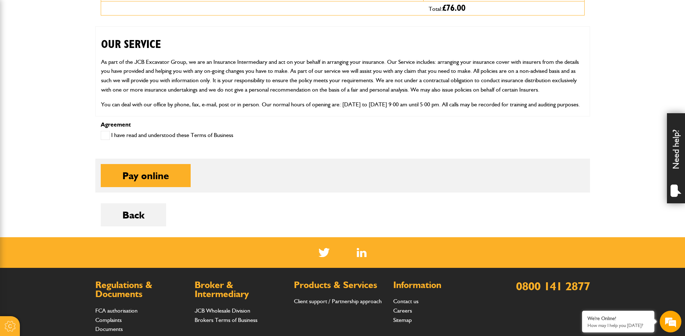  I want to click on a: FCA authorisation, so click(116, 311).